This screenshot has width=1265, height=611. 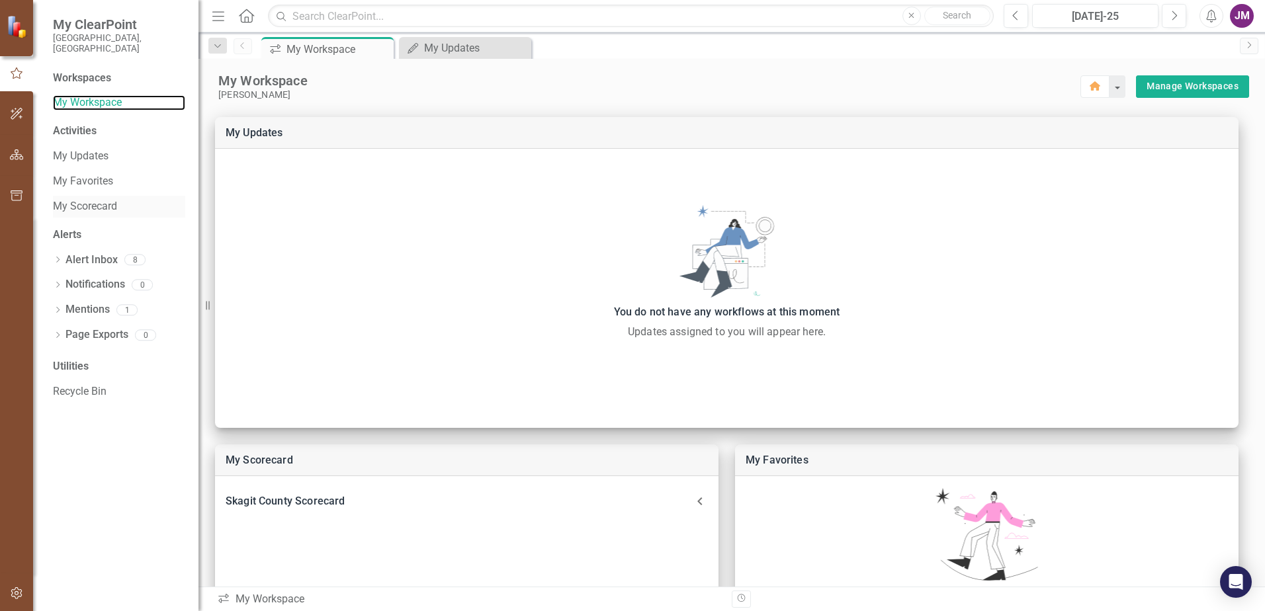 I want to click on div: Open Intercom Messenger, so click(x=1236, y=582).